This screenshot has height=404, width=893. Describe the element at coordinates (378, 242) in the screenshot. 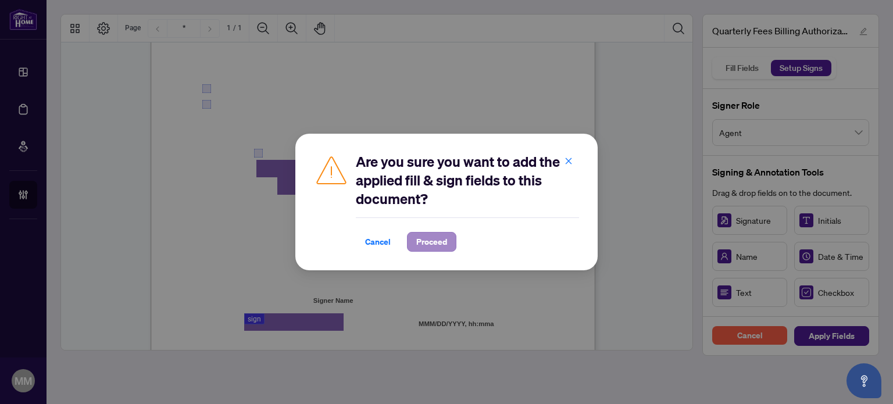

I see `span: Cancel` at that location.